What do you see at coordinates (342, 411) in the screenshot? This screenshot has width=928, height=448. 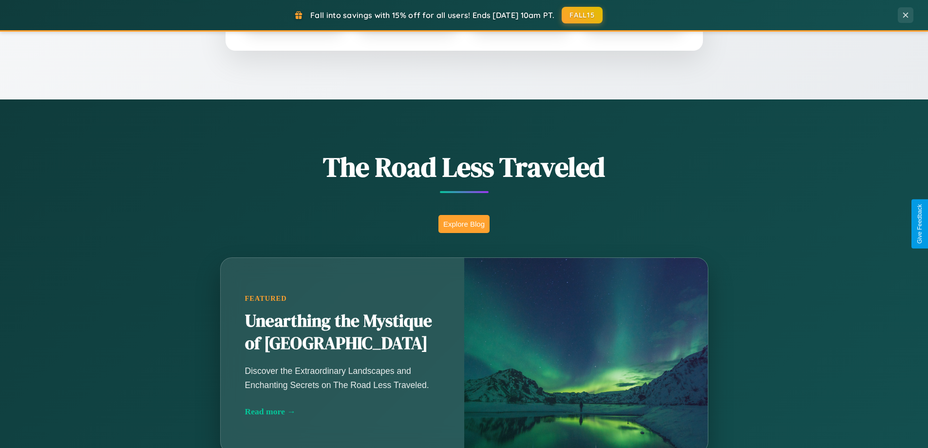 I see `div: Read more →` at bounding box center [342, 411].